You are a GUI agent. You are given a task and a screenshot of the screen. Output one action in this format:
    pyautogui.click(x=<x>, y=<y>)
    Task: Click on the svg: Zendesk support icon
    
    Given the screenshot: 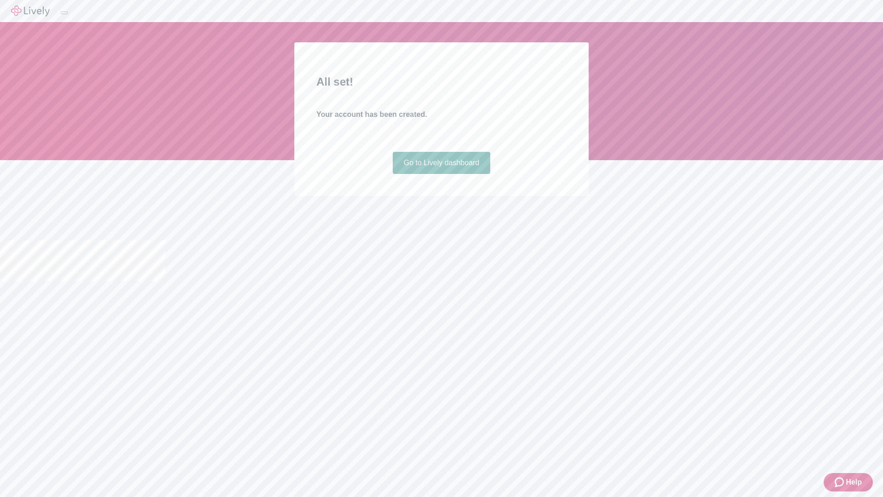 What is the action you would take?
    pyautogui.click(x=841, y=482)
    